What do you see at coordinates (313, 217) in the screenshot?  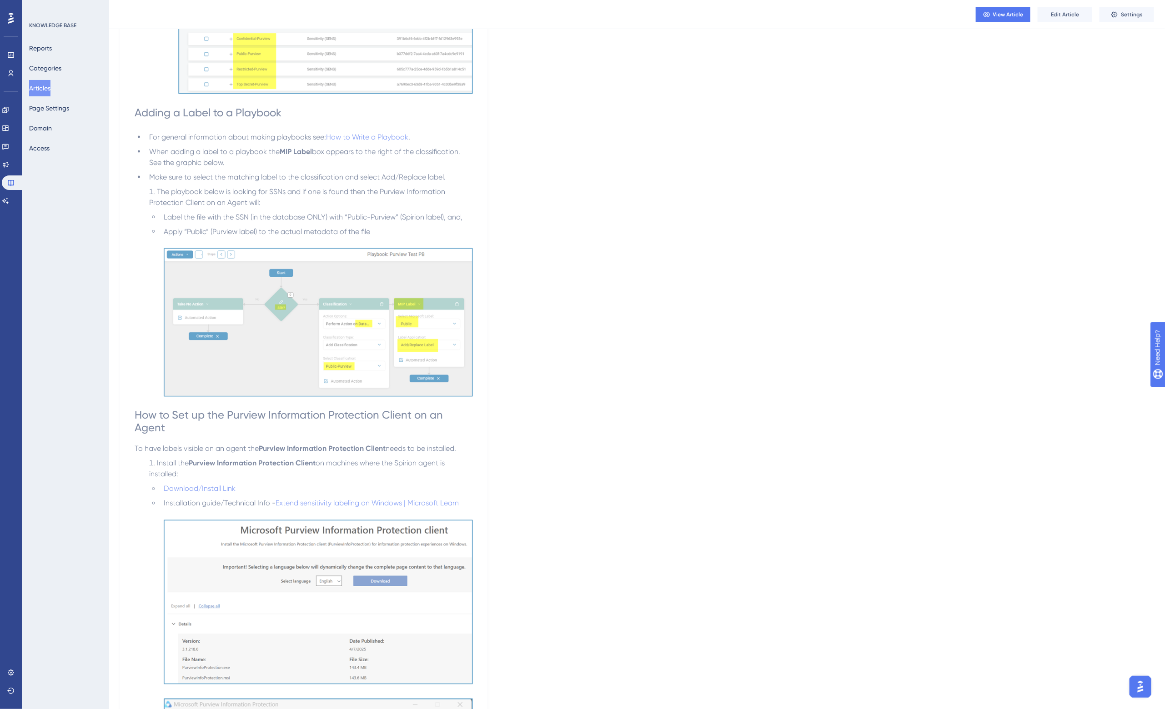 I see `span: Label the file with the SSN (in the database ONLY) with “Public-Purview” (Spirion label), and,` at bounding box center [313, 217].